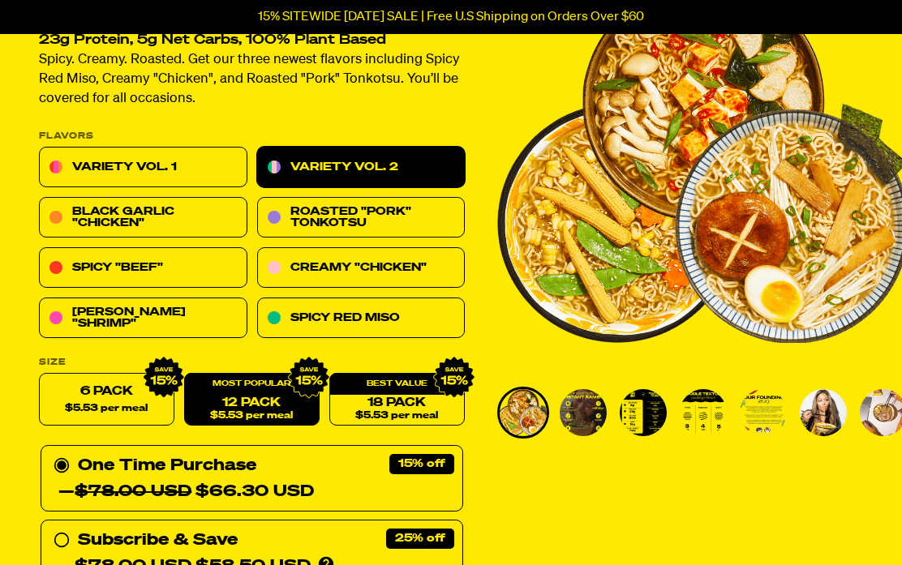  I want to click on h2: 23g Protein, 5g Net Carbs, 100% Plant Based, so click(251, 41).